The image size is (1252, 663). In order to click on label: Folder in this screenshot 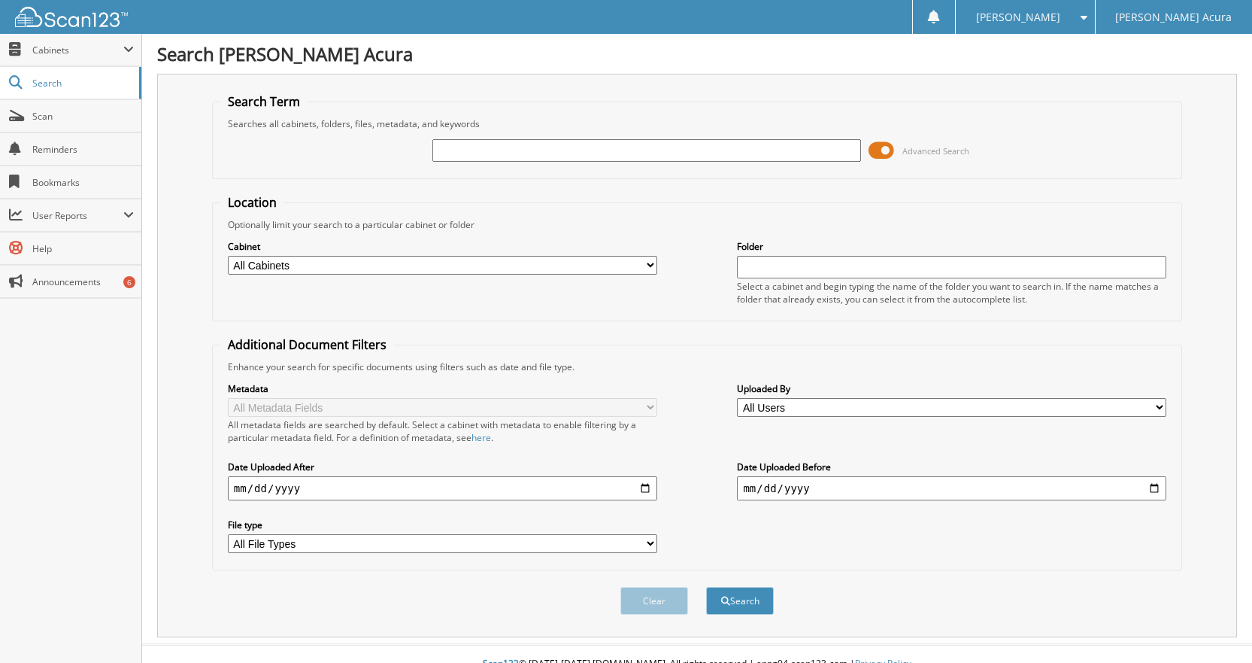, I will do `click(951, 246)`.